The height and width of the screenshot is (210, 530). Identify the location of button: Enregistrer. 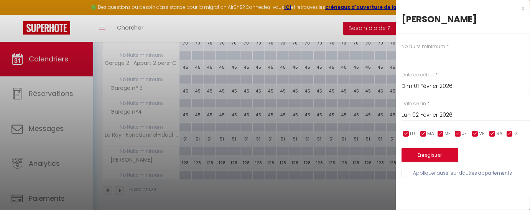
(430, 155).